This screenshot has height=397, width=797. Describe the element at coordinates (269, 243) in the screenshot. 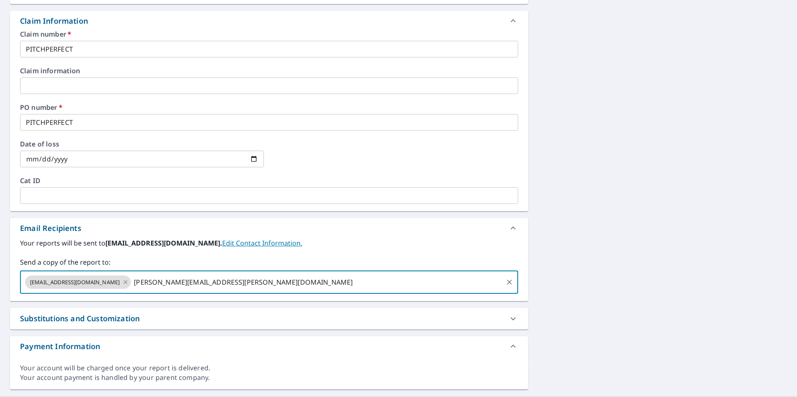

I see `label: Your reports will be sent to` at that location.